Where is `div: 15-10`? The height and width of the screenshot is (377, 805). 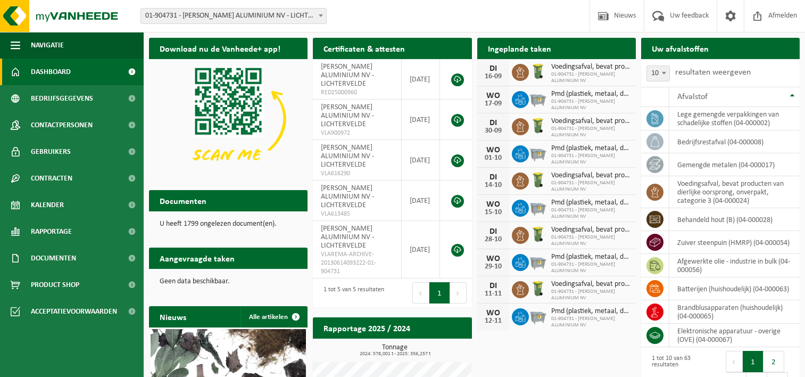
div: 15-10 is located at coordinates (493, 212).